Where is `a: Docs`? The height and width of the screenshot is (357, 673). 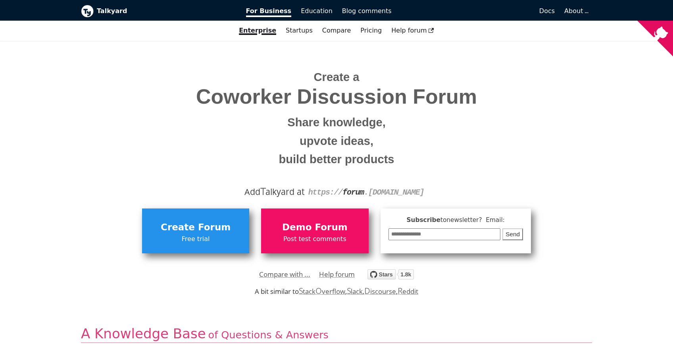 a: Docs is located at coordinates (478, 11).